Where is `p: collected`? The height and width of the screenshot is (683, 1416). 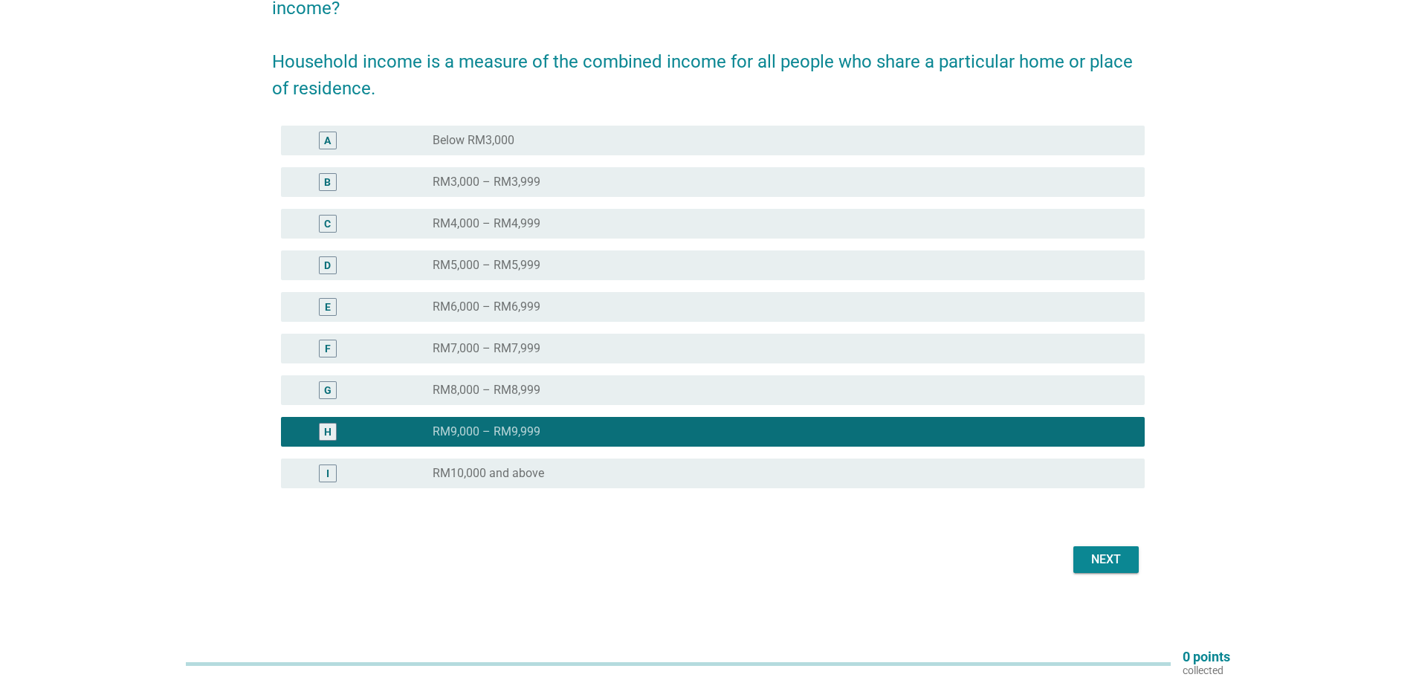 p: collected is located at coordinates (1207, 671).